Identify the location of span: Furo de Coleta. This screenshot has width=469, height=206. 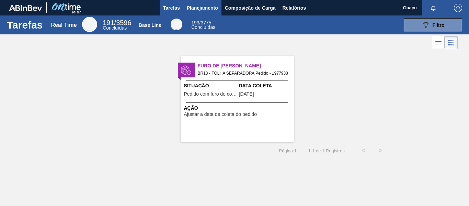
(246, 66).